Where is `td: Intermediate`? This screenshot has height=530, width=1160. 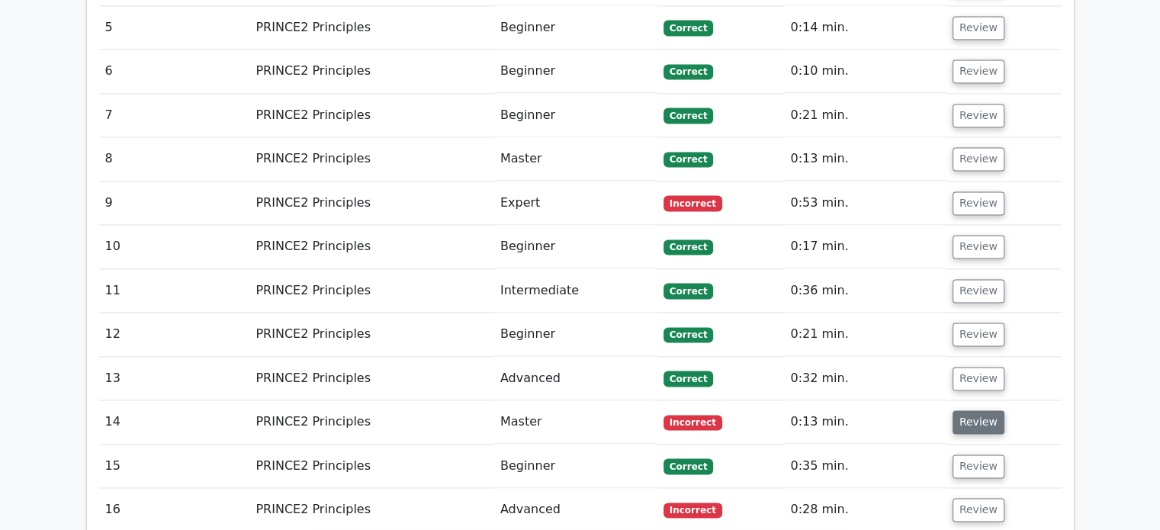 td: Intermediate is located at coordinates (576, 291).